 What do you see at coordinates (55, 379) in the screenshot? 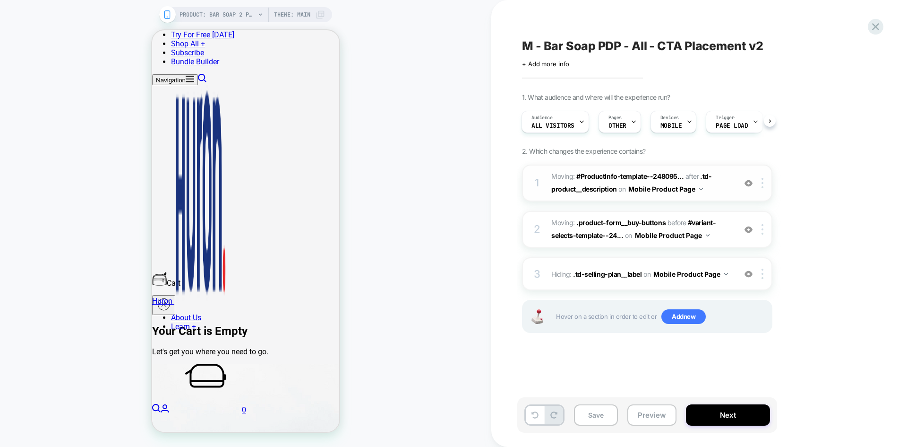
I see `a: Cart` at bounding box center [55, 379].